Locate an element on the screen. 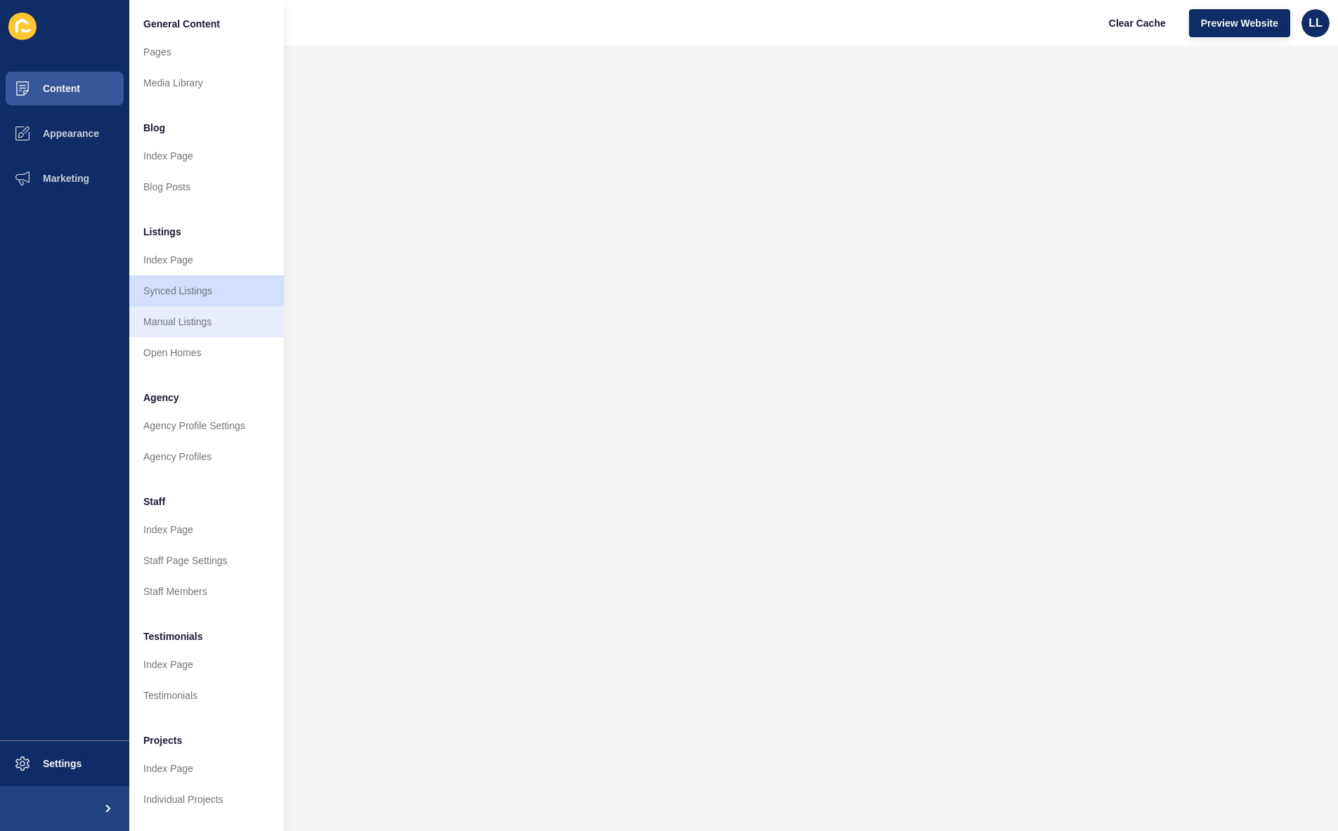  span: Blog is located at coordinates (154, 128).